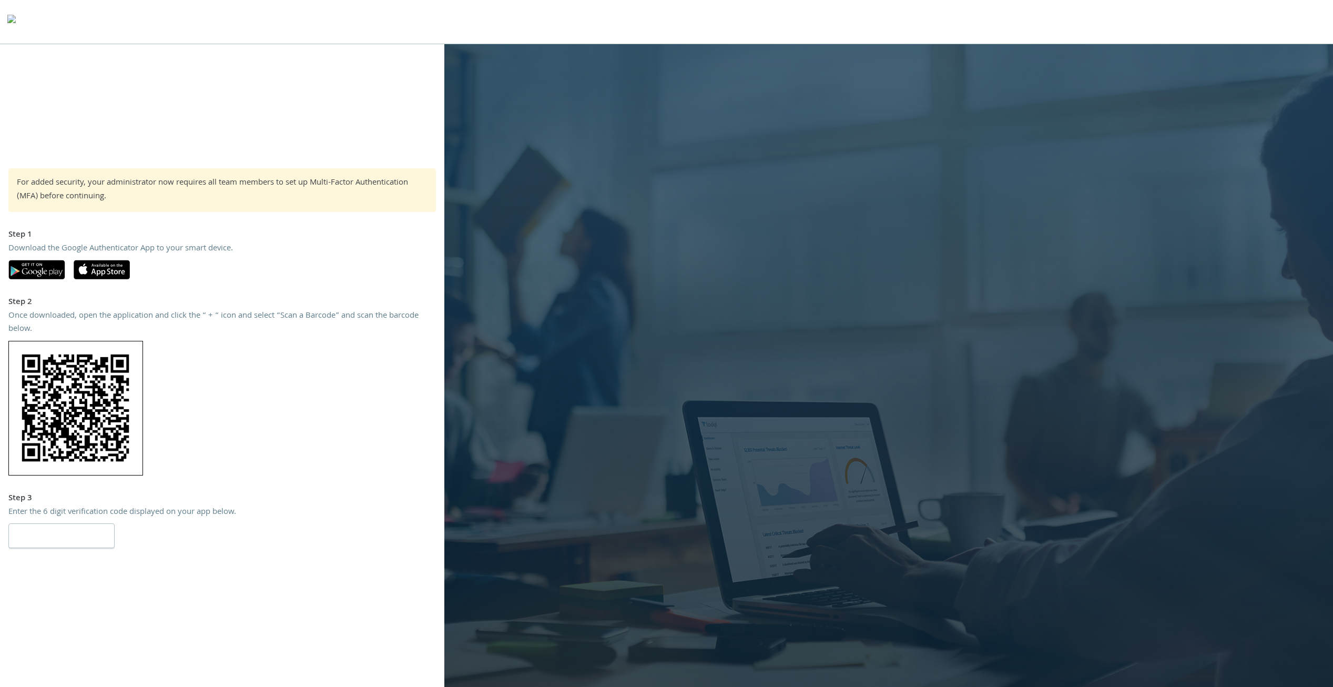  What do you see at coordinates (12, 22) in the screenshot?
I see `img: todyl-logo-dark.svg` at bounding box center [12, 22].